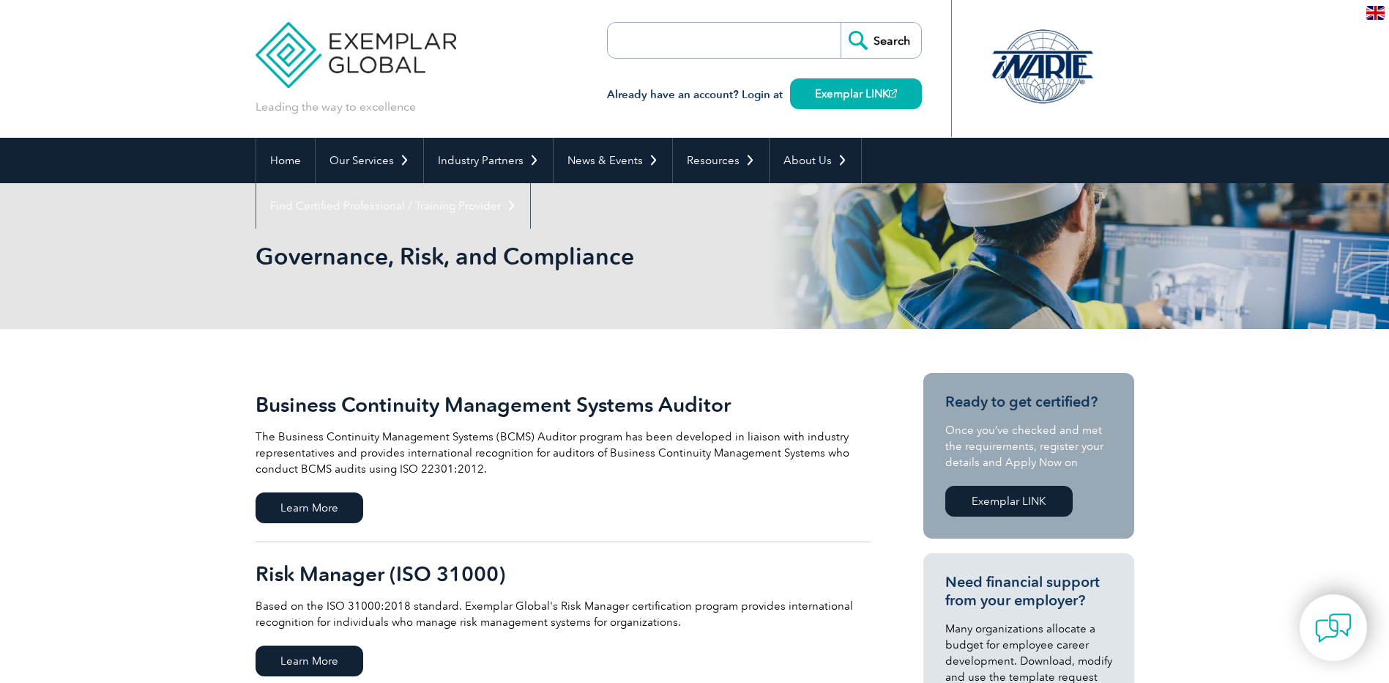 The image size is (1389, 683). What do you see at coordinates (815, 160) in the screenshot?
I see `a: About Us` at bounding box center [815, 160].